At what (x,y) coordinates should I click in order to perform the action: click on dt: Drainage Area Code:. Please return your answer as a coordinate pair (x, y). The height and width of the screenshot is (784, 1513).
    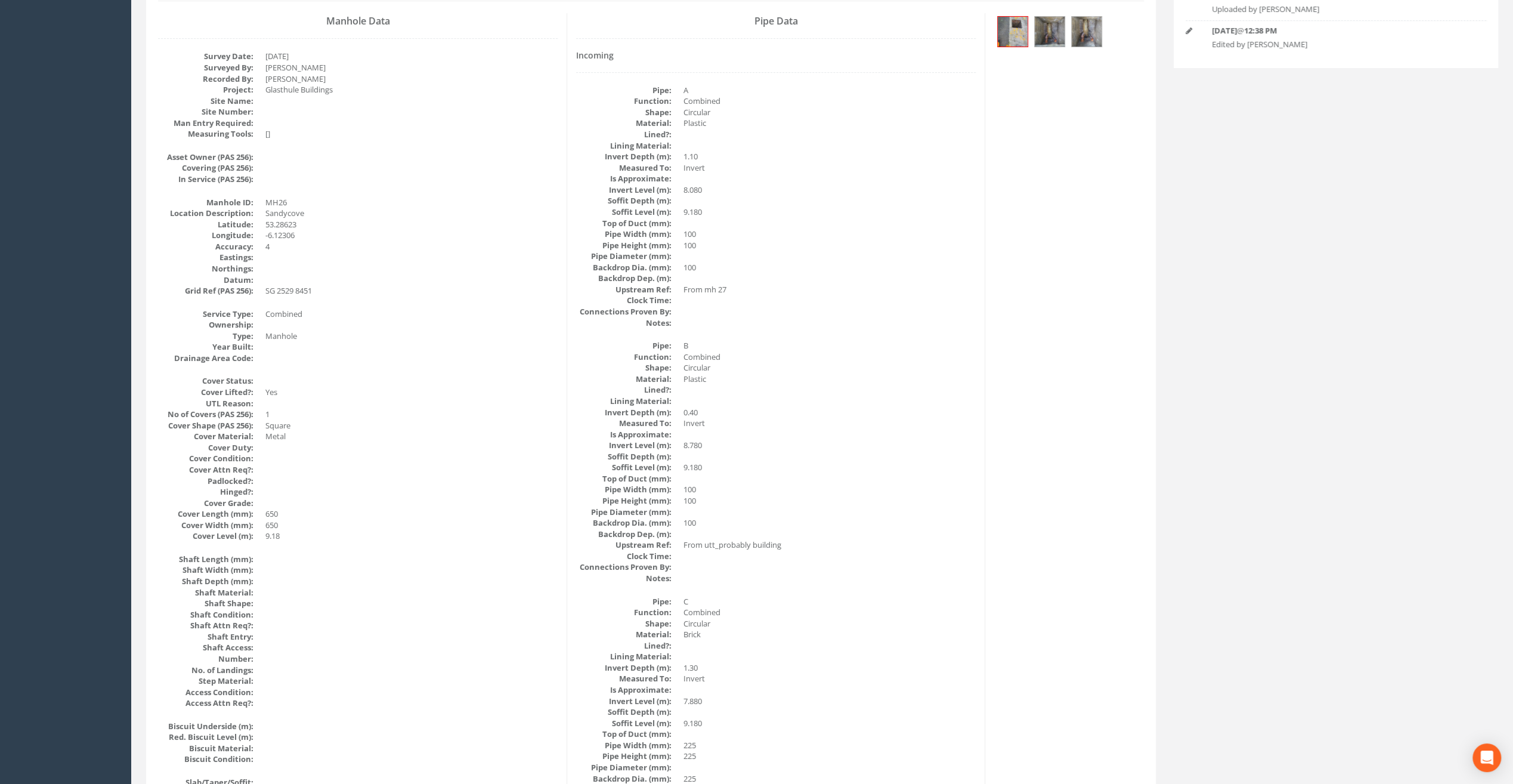
    Looking at the image, I should click on (206, 358).